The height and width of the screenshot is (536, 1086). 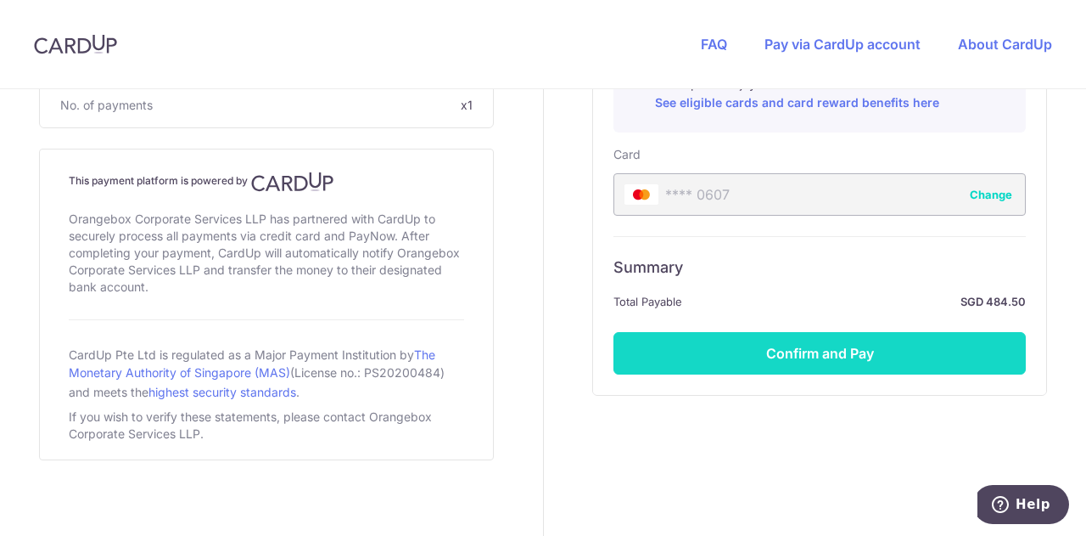 I want to click on a: FAQ, so click(x=714, y=44).